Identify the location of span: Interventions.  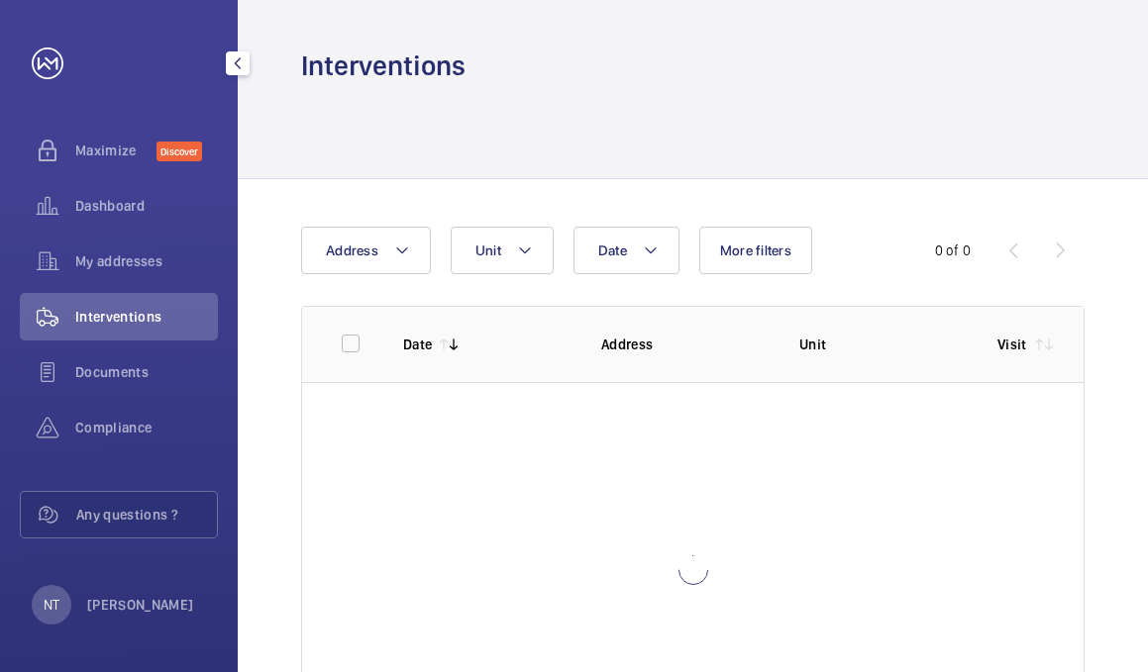
(147, 317).